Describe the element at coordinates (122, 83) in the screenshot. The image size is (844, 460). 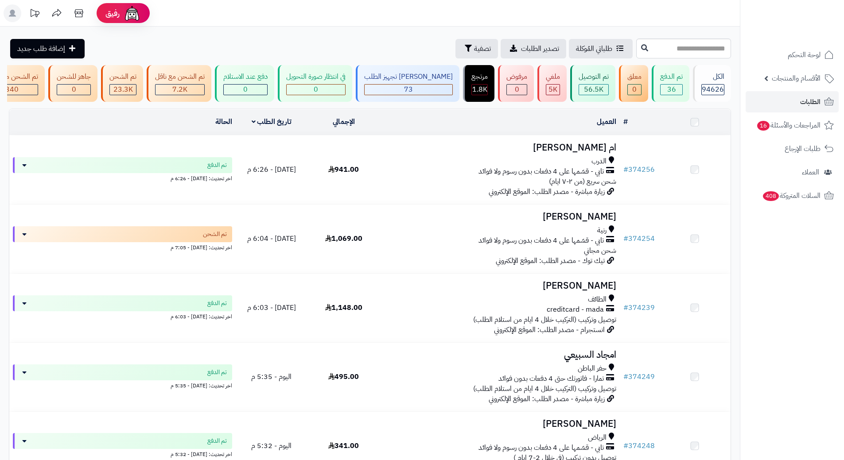
I see `a: تم الشحن 23.3K` at that location.